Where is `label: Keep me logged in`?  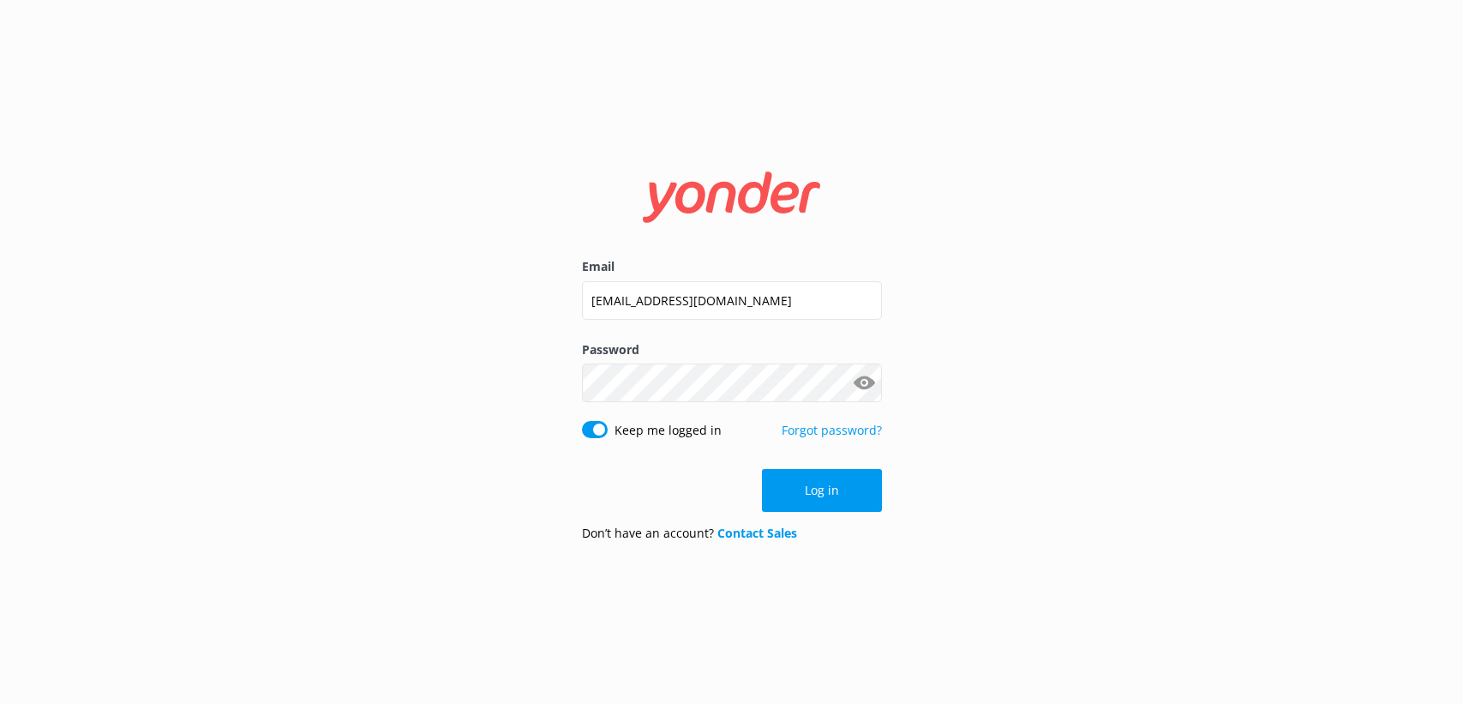 label: Keep me logged in is located at coordinates (668, 430).